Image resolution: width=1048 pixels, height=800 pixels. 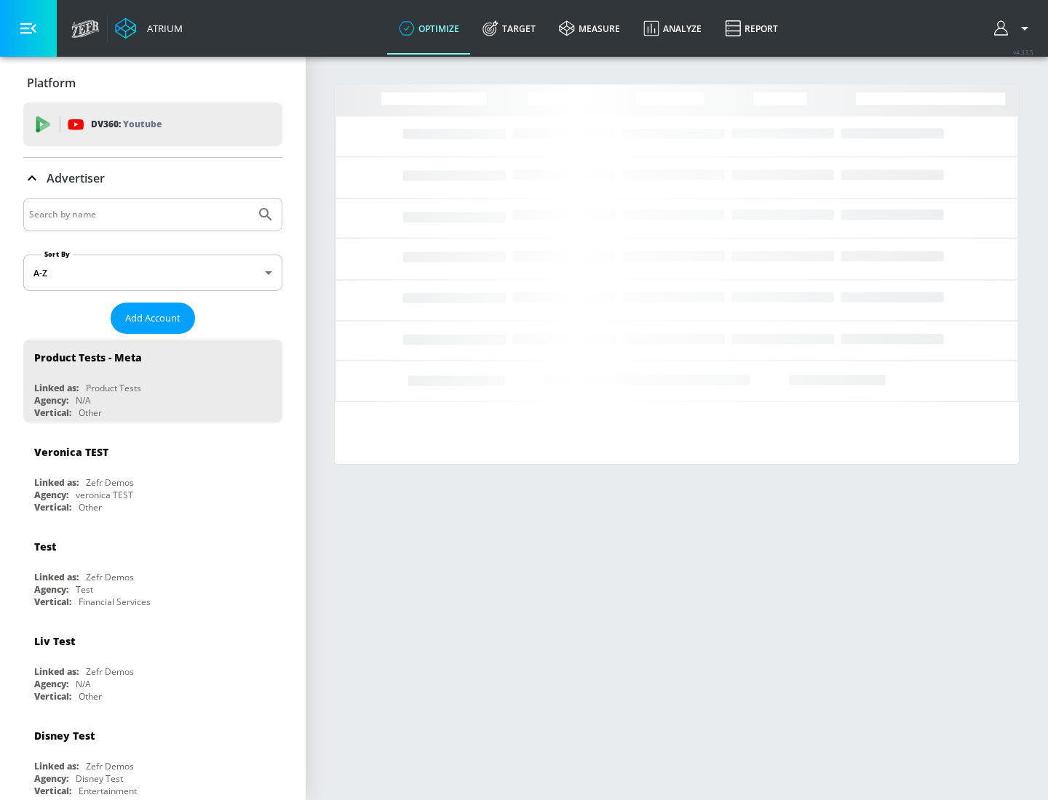 What do you see at coordinates (153, 178) in the screenshot?
I see `div: Advertiser` at bounding box center [153, 178].